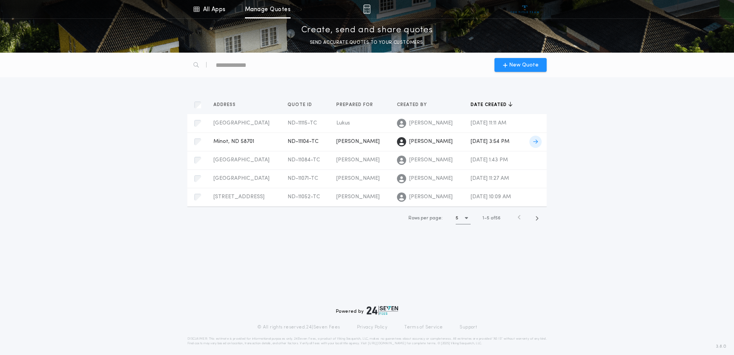  I want to click on span: Rows per page:, so click(426, 218).